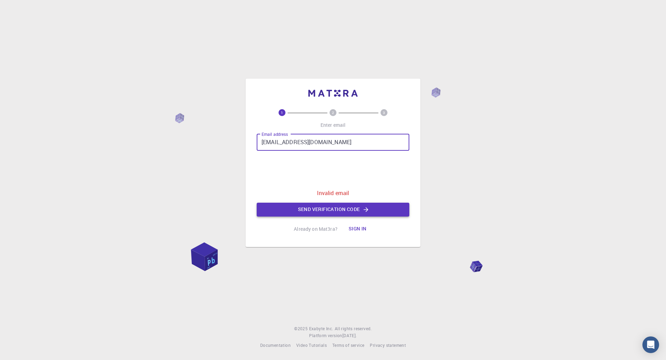 This screenshot has height=360, width=666. What do you see at coordinates (311, 346) in the screenshot?
I see `a: Video Tutorials` at bounding box center [311, 346].